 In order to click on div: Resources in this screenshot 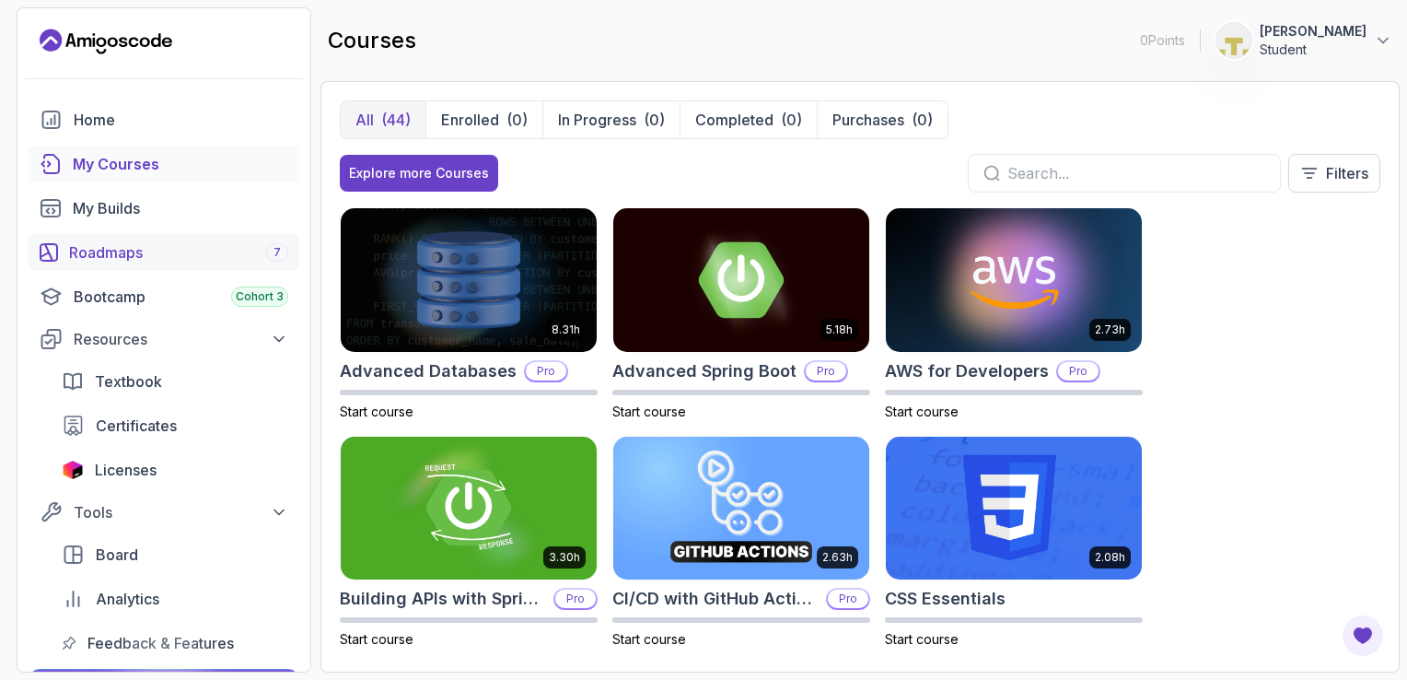, I will do `click(181, 339)`.